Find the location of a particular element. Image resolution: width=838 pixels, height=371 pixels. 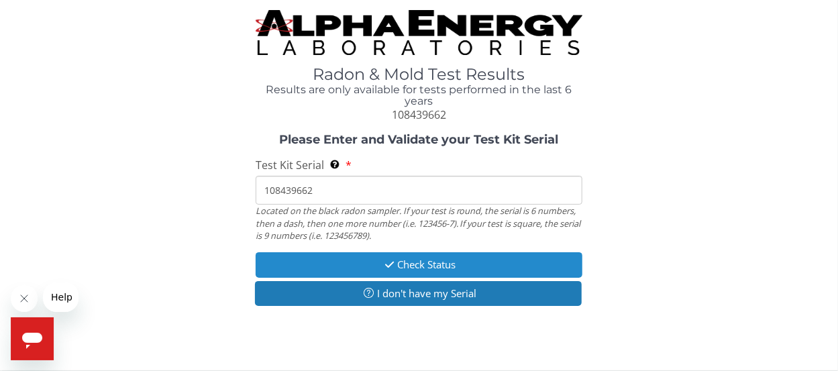

span: 108439662 is located at coordinates (419, 115).